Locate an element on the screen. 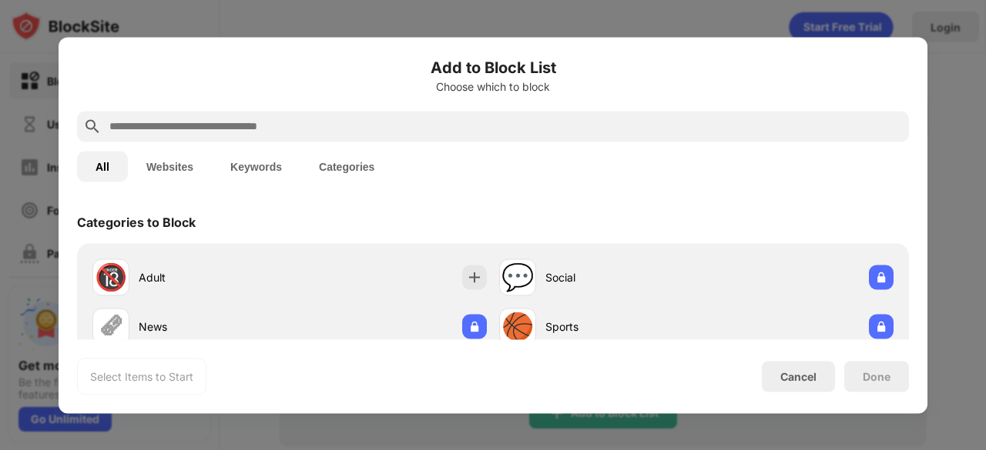 The width and height of the screenshot is (986, 450). button: Keywords is located at coordinates (256, 166).